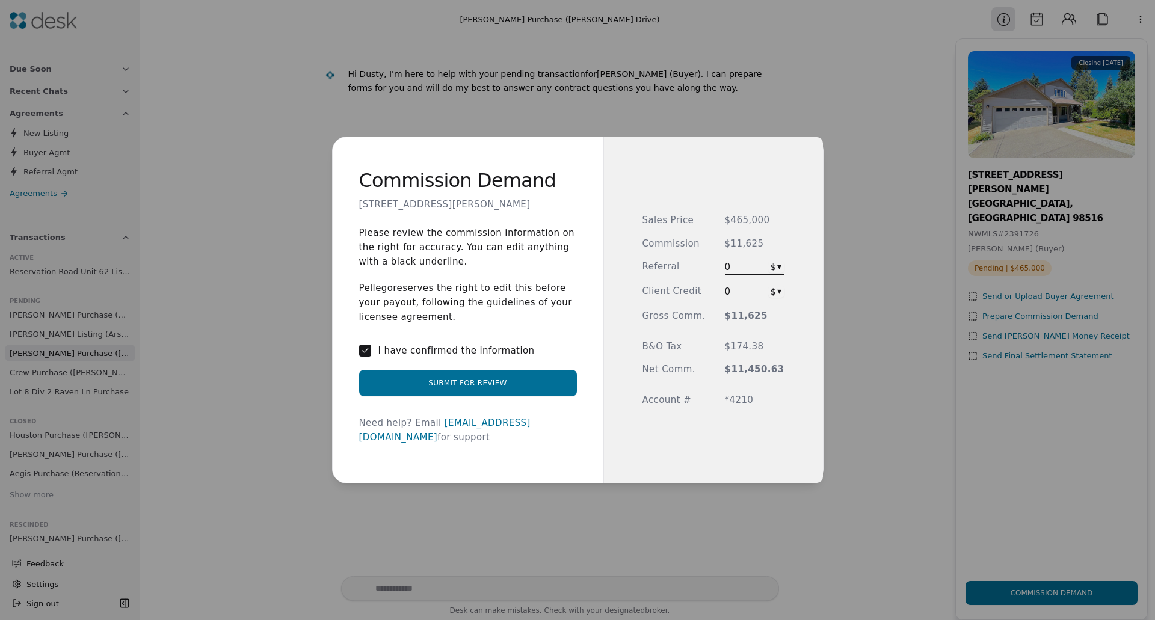 This screenshot has width=1155, height=620. What do you see at coordinates (458, 180) in the screenshot?
I see `h2: Commission Demand` at bounding box center [458, 180].